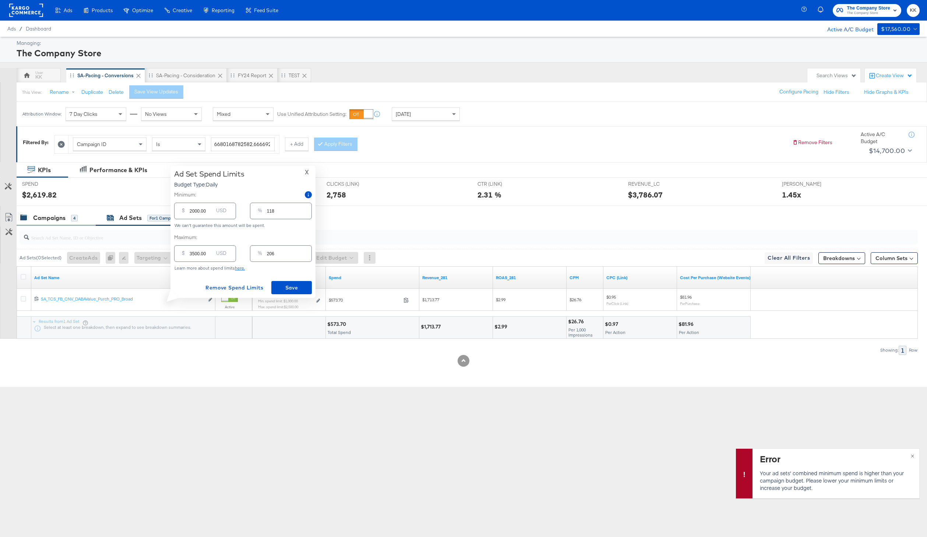  What do you see at coordinates (292, 288) in the screenshot?
I see `button: Save` at bounding box center [292, 288].